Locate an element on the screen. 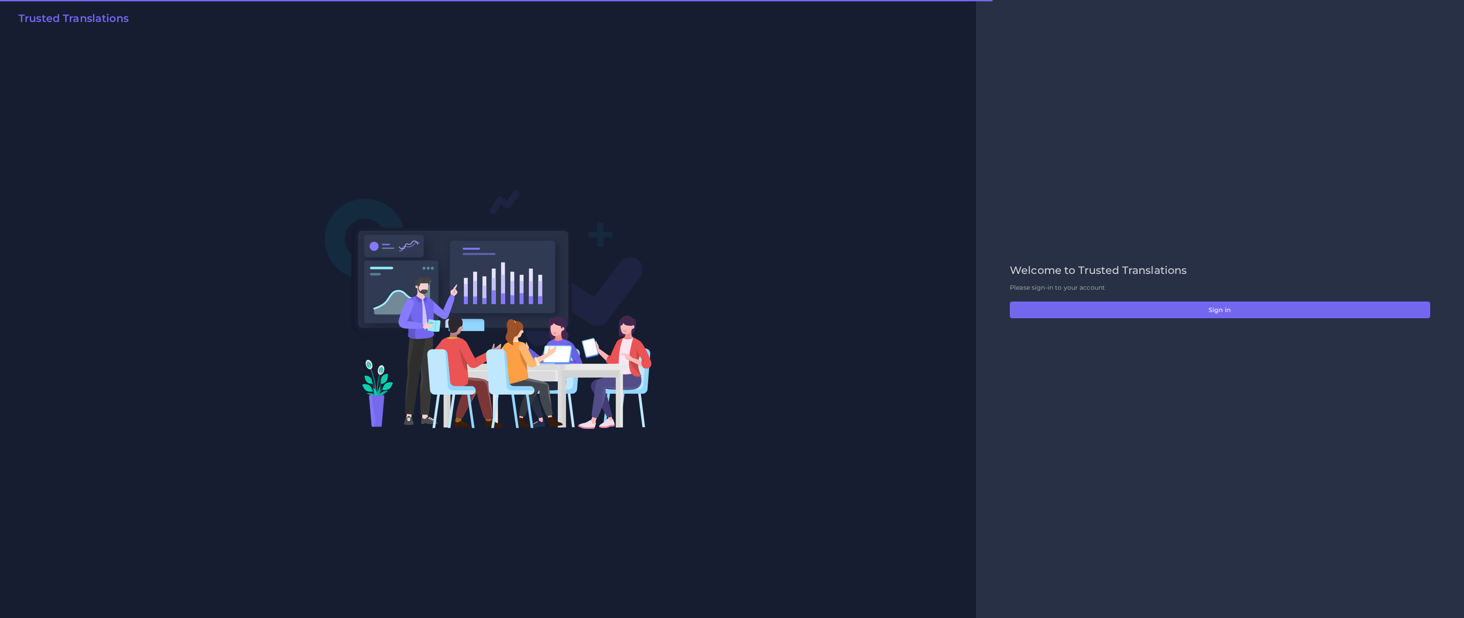 This screenshot has width=1464, height=618. img: Login V2 is located at coordinates (488, 309).